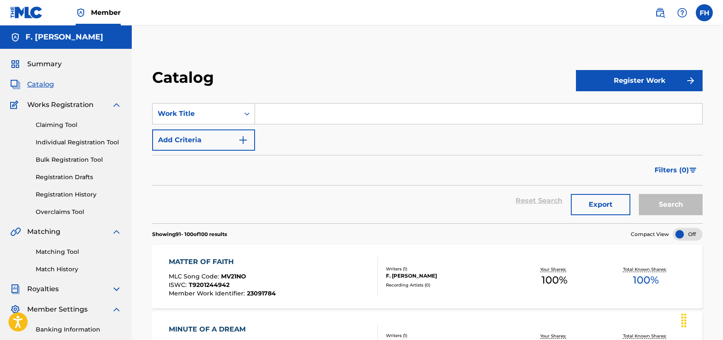 The height and width of the screenshot is (340, 723). What do you see at coordinates (195, 277) in the screenshot?
I see `span: MLC Song Code :` at bounding box center [195, 277].